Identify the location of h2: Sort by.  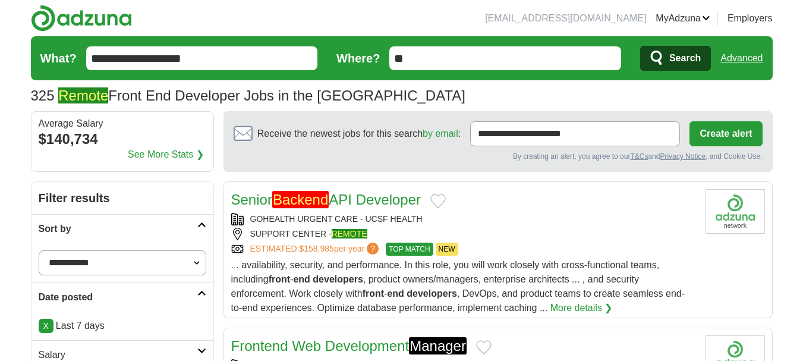
(118, 229).